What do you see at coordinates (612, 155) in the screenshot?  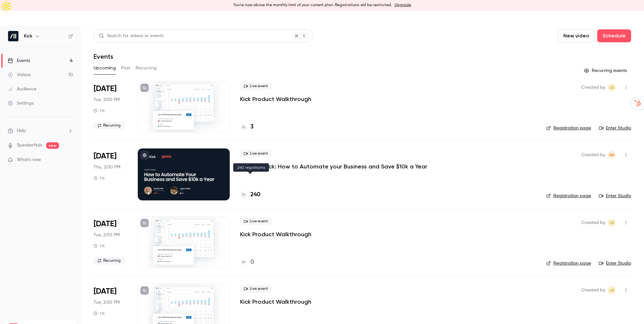 I see `span: Andrew Roth` at bounding box center [612, 155].